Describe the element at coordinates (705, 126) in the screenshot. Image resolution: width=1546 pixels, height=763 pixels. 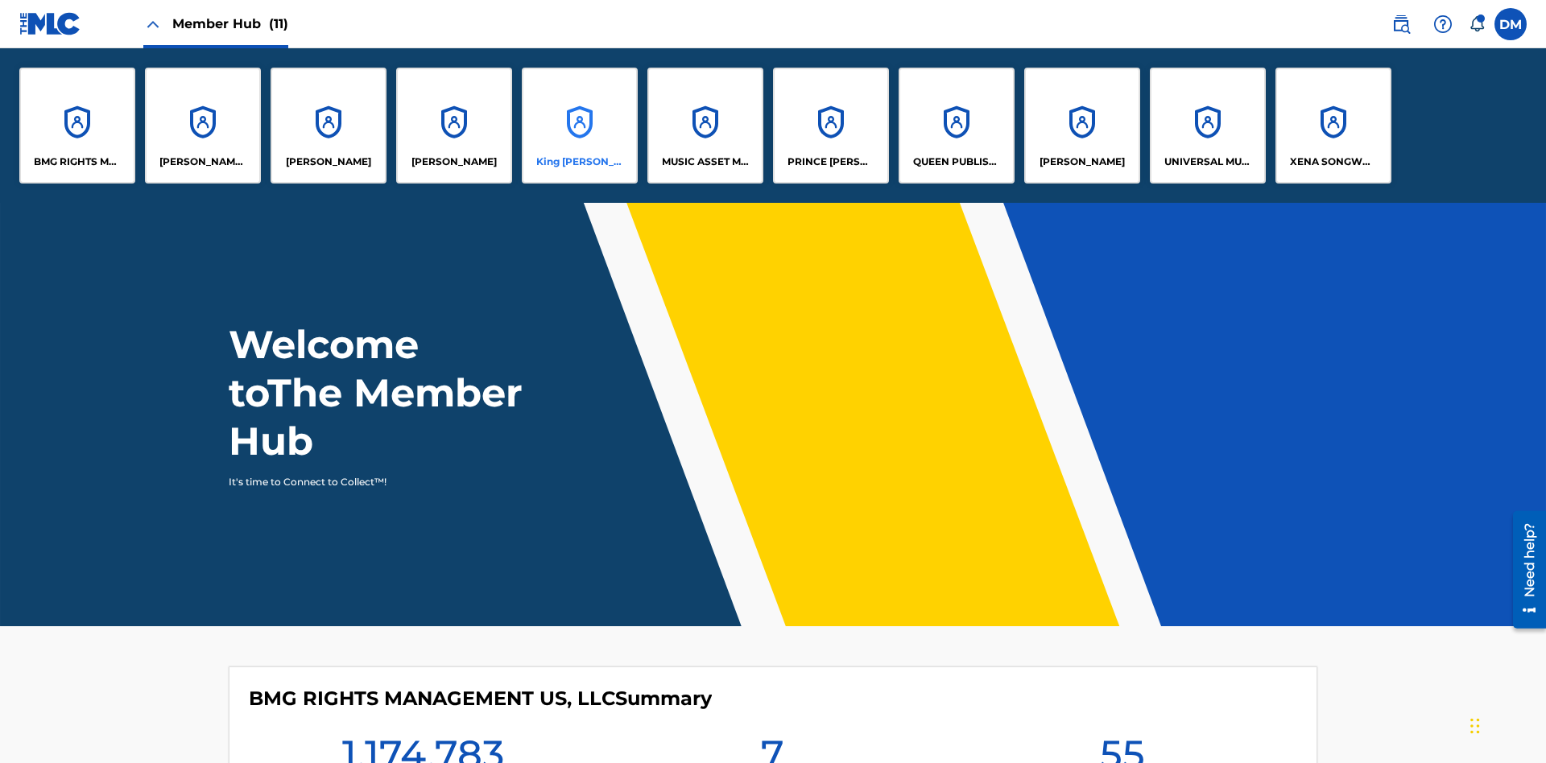
I see `a: AccountsMUSIC ASSET MANAGEMENT (MAM)` at that location.